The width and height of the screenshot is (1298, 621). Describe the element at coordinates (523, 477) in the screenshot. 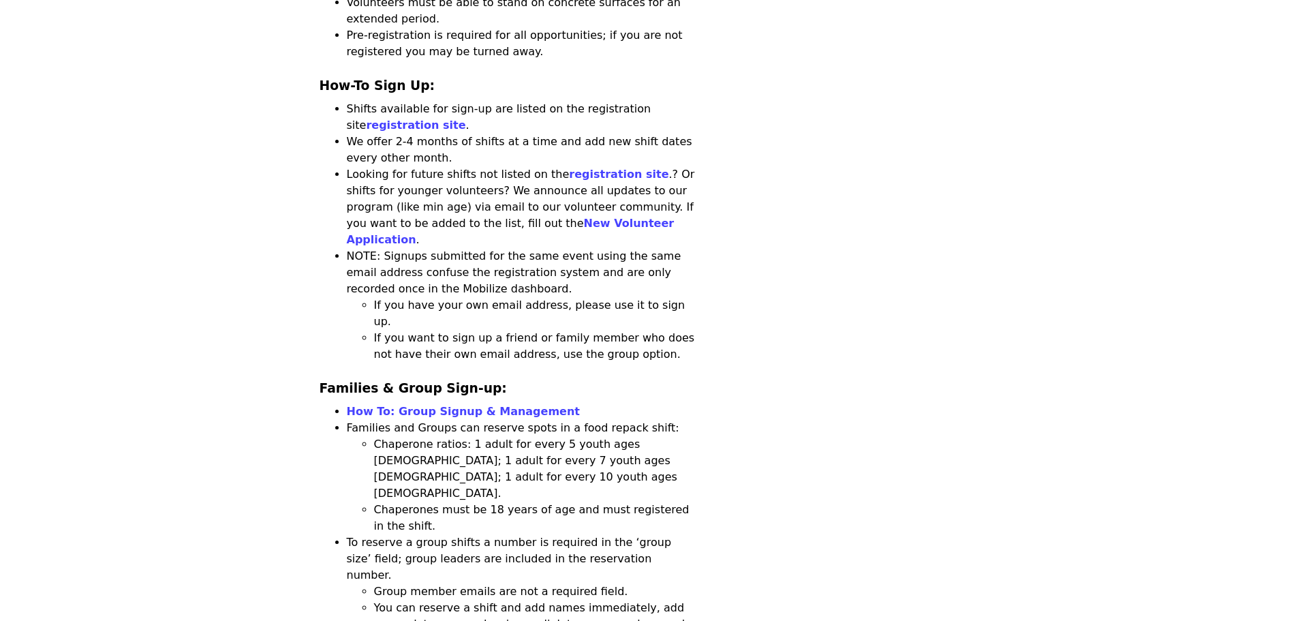

I see `li: Families and Groups can reserve spots in a food repack shift:` at that location.